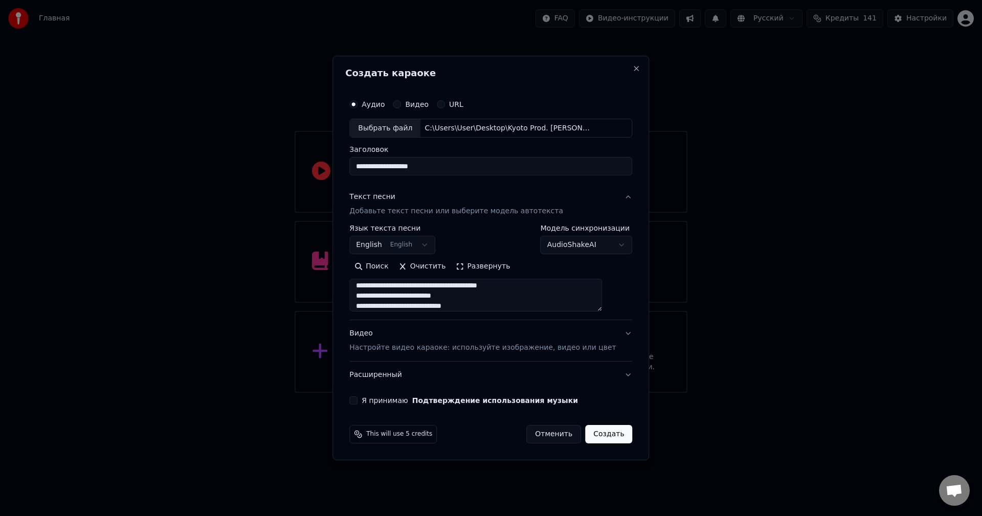 The image size is (982, 516). Describe the element at coordinates (482, 348) in the screenshot. I see `p: Настройте видео караоке: используйте изображение, видео или цвет` at that location.